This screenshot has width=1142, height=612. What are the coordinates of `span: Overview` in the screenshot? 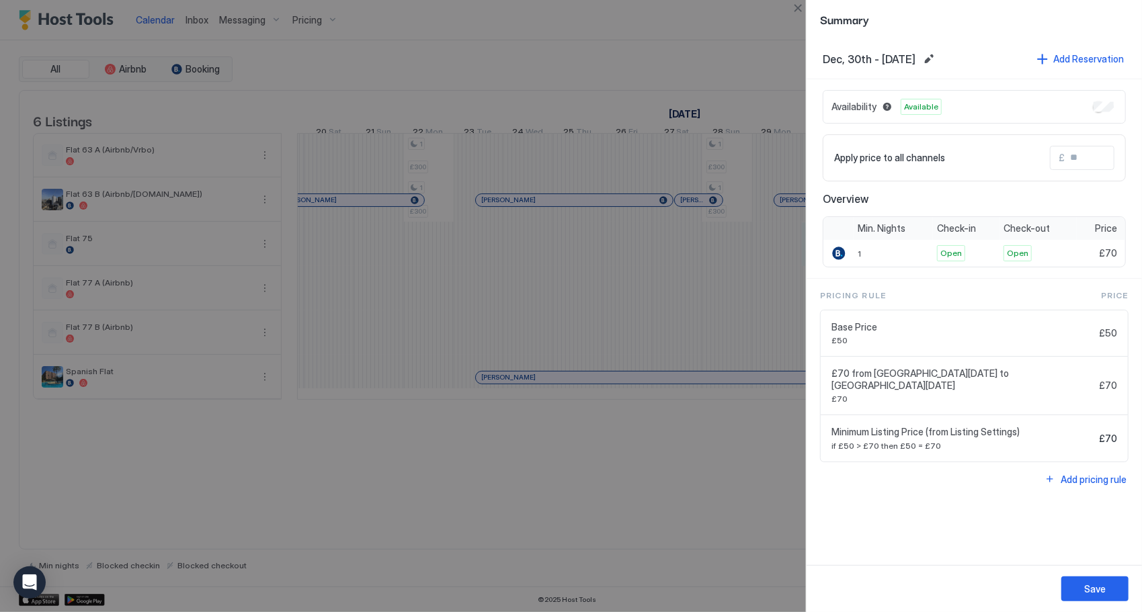 It's located at (974, 199).